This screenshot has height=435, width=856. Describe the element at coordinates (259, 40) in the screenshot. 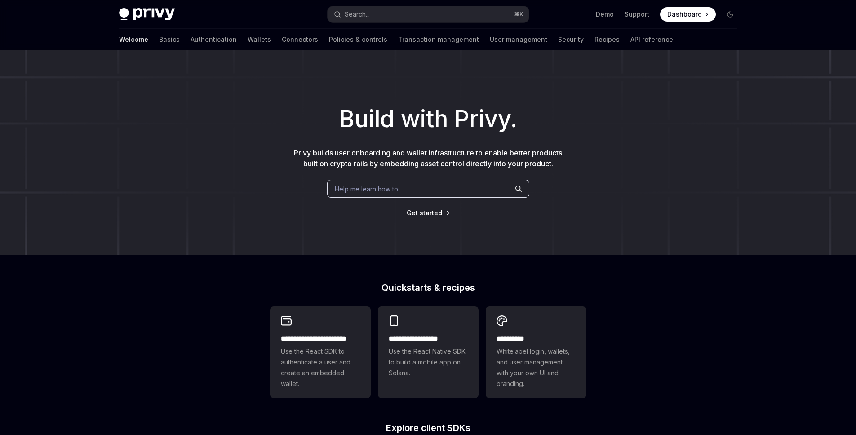

I see `a: Wallets` at that location.